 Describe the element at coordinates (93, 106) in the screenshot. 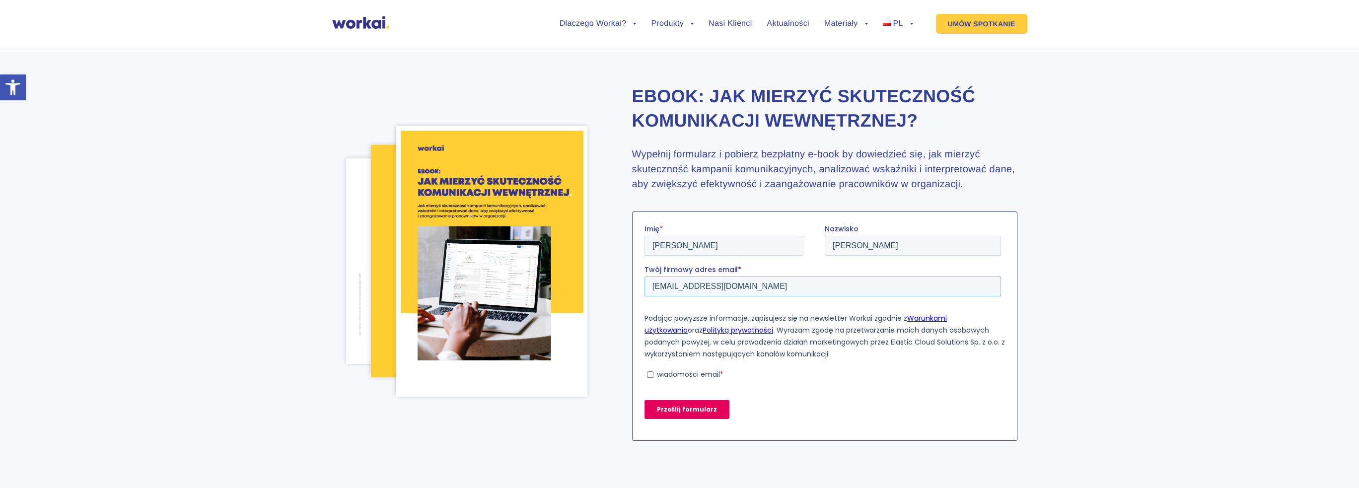

I see `a: Polityką prywatności` at that location.